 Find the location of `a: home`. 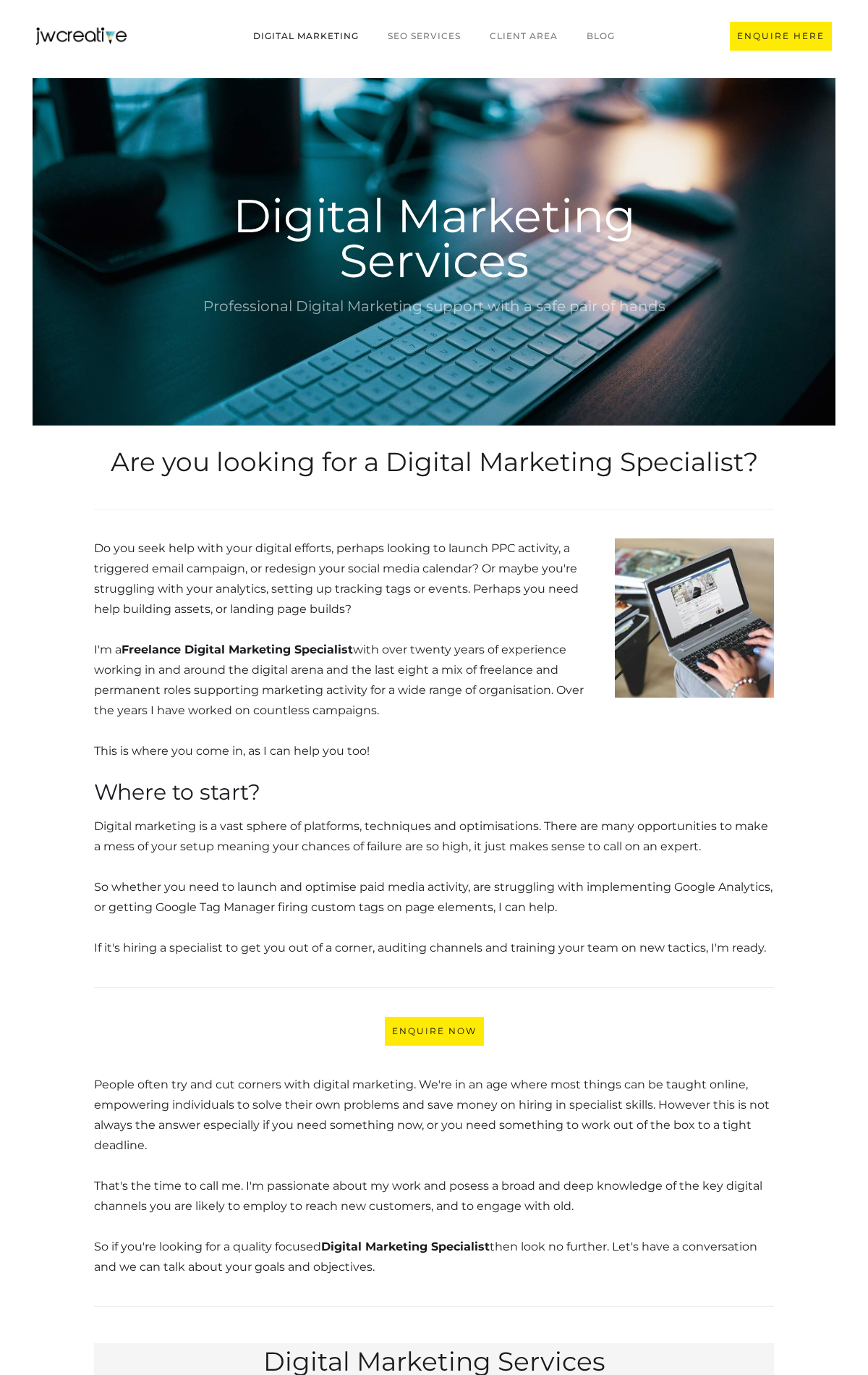

a: home is located at coordinates (81, 36).